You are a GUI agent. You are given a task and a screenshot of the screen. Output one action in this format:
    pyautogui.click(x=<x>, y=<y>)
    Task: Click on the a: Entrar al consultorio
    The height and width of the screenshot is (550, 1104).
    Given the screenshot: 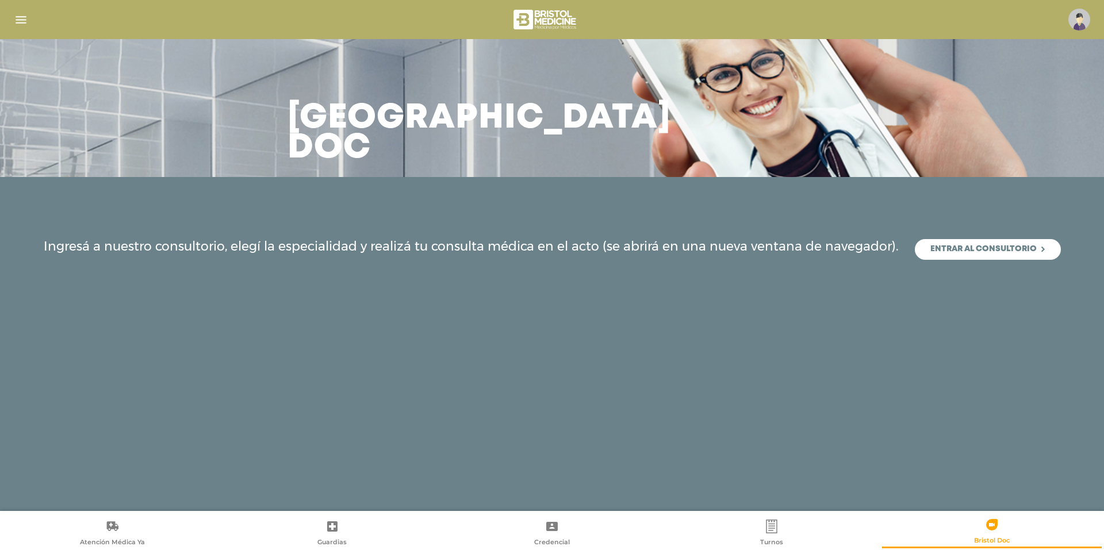 What is the action you would take?
    pyautogui.click(x=988, y=250)
    